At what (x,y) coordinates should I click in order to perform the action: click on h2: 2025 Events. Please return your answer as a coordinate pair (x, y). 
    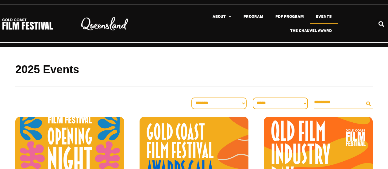
    Looking at the image, I should click on (194, 70).